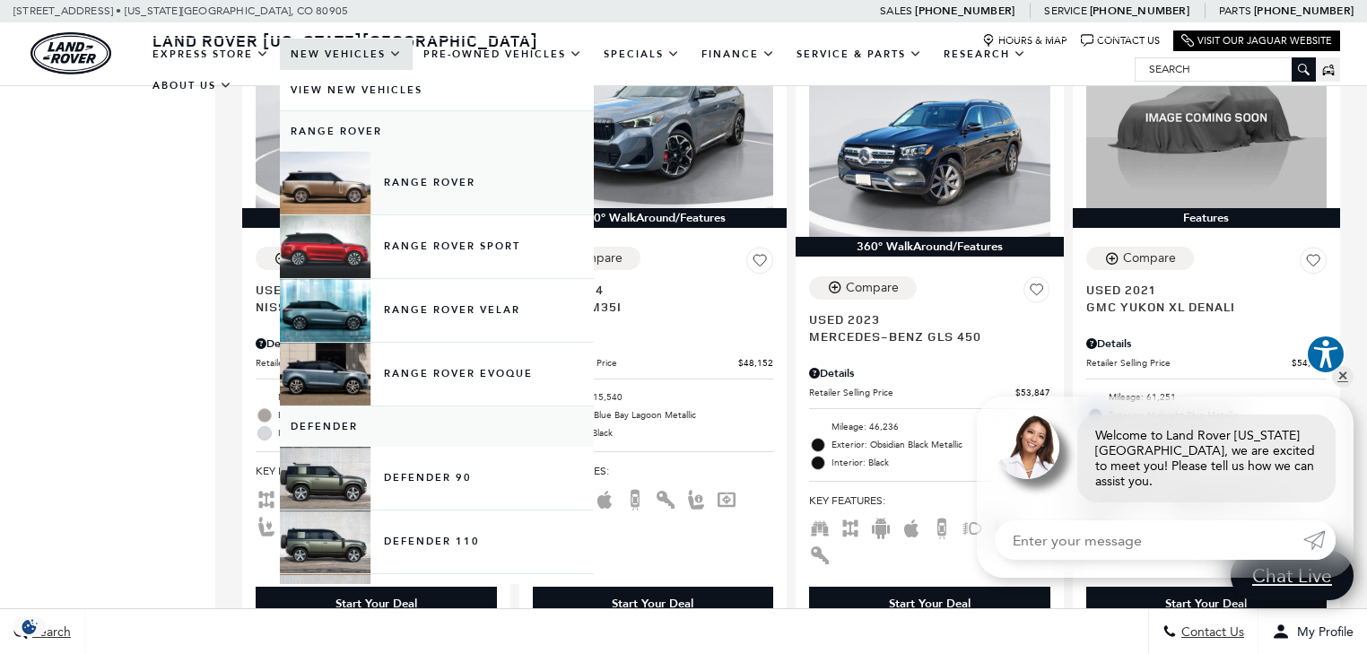 This screenshot has height=654, width=1367. What do you see at coordinates (653, 298) in the screenshot?
I see `a: Used 2024BMW X1 M35i` at bounding box center [653, 298].